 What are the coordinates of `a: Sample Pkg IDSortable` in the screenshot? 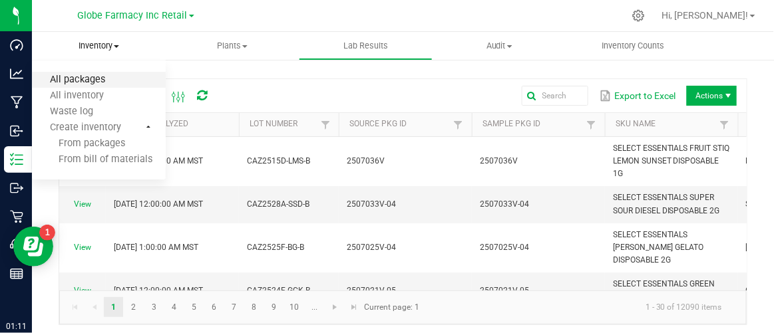 It's located at (532, 124).